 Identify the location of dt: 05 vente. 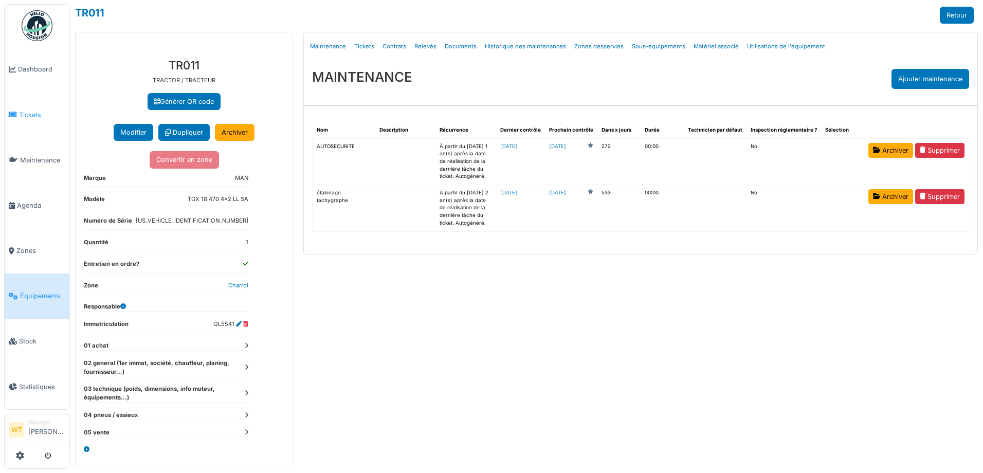
(166, 432).